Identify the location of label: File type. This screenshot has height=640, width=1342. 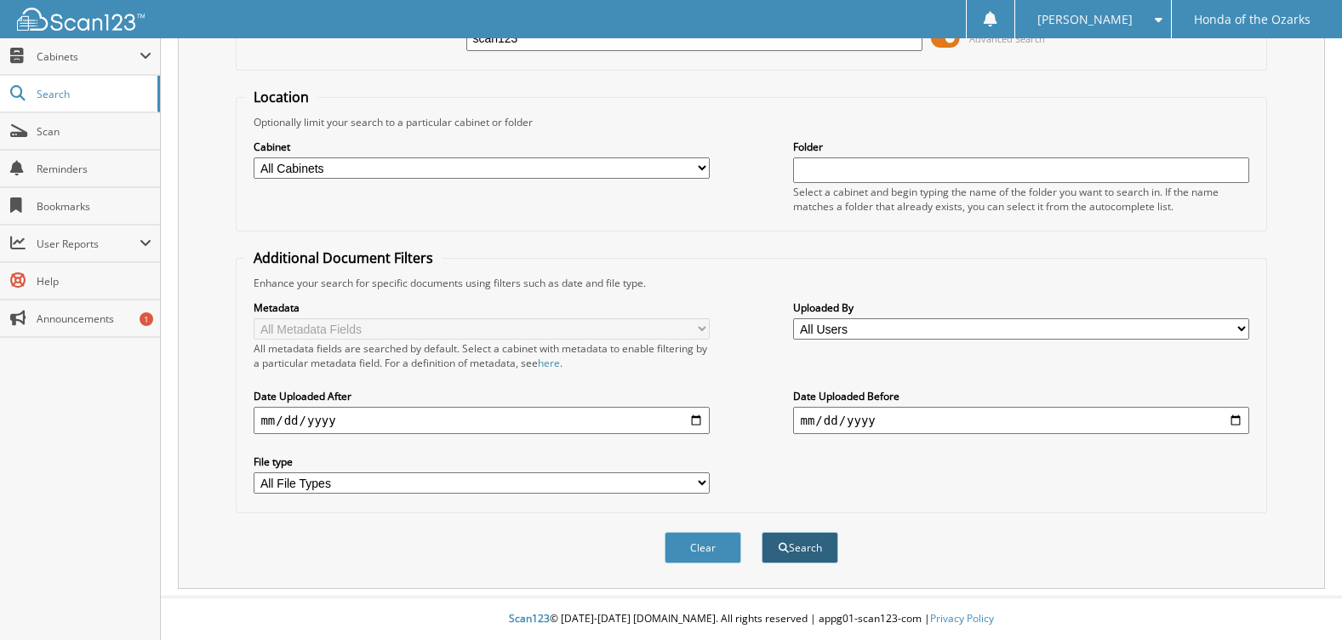
(481, 461).